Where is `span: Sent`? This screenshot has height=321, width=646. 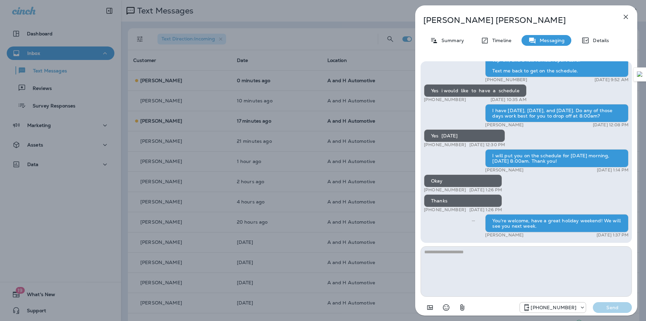
span: Sent is located at coordinates (473, 220).